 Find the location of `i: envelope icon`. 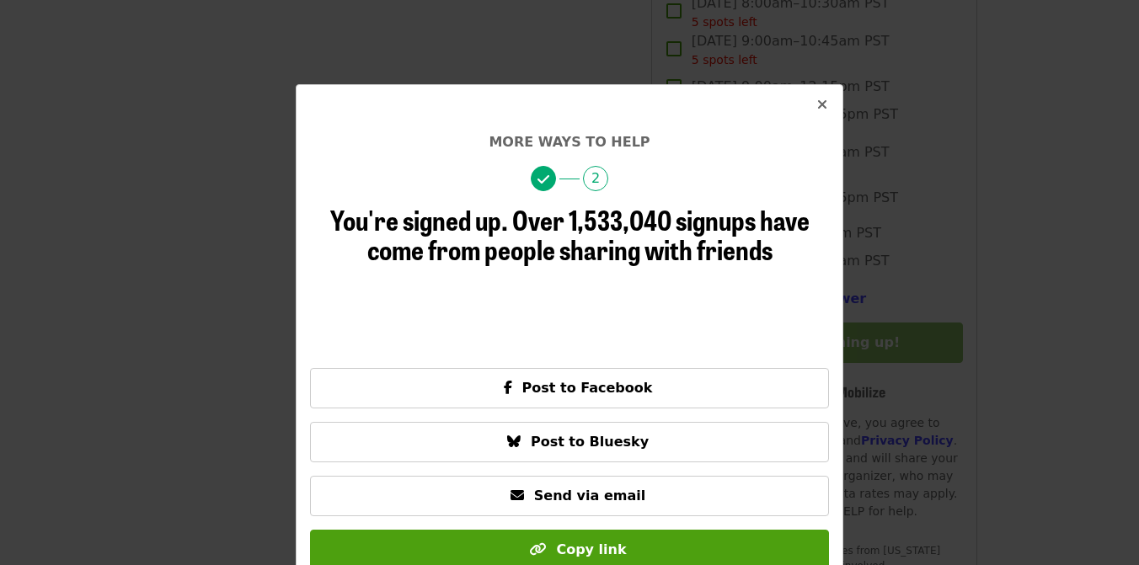

i: envelope icon is located at coordinates (517, 495).